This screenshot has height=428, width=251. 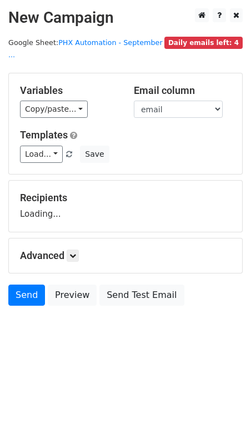 I want to click on a: Load..., so click(x=41, y=154).